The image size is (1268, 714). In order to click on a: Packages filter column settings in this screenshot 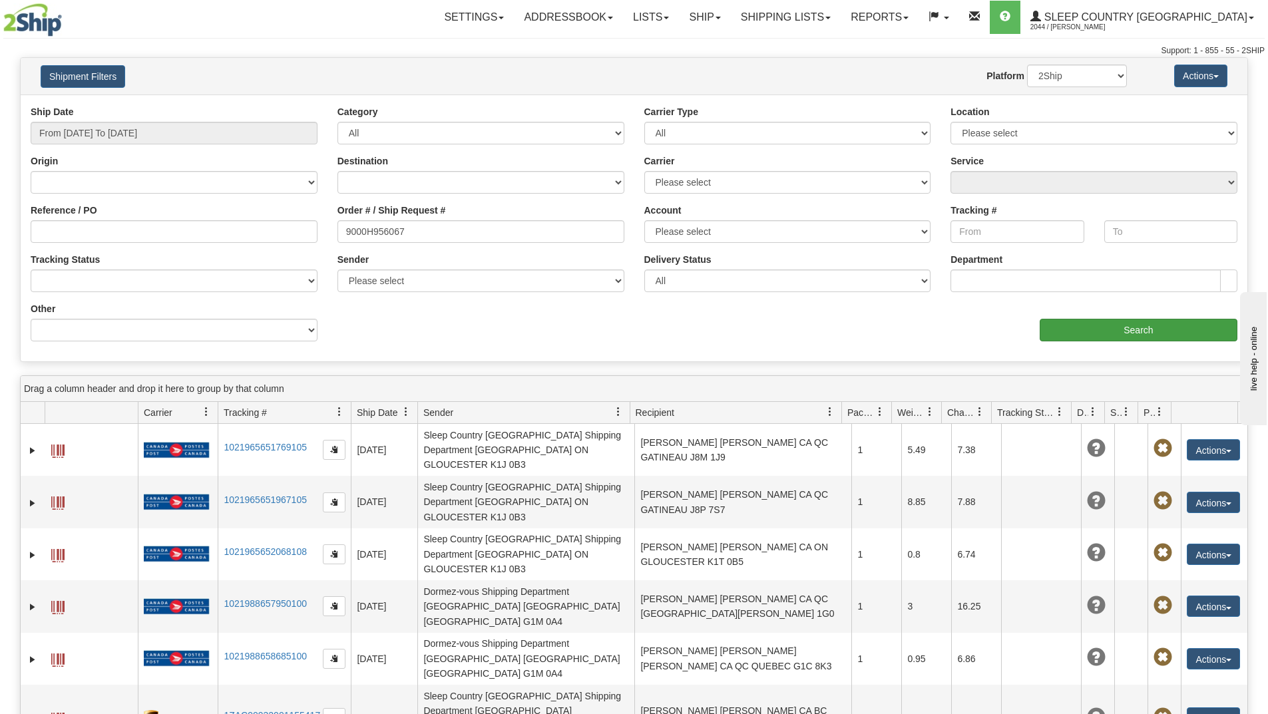, I will do `click(880, 412)`.